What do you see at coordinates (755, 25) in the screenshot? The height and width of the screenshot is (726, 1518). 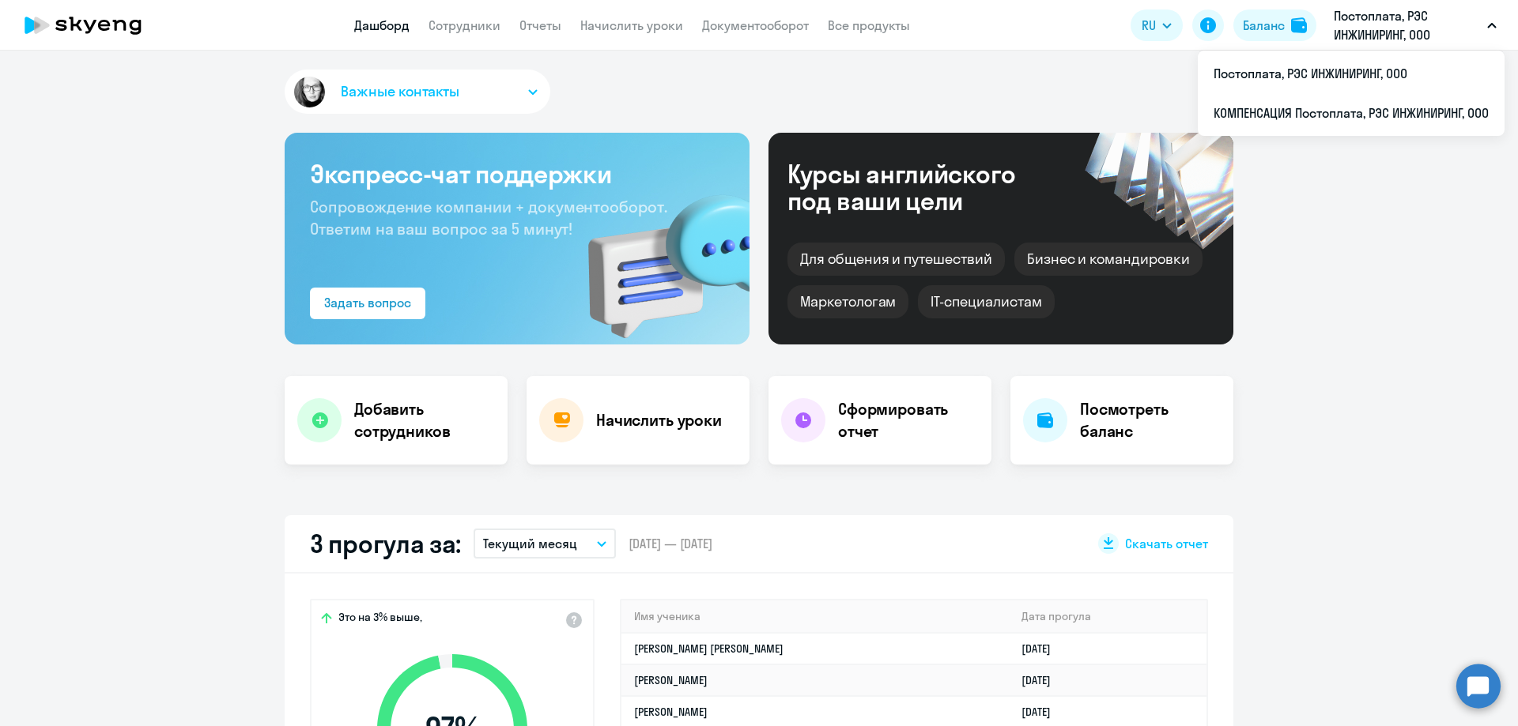 I see `a: Документооборот` at bounding box center [755, 25].